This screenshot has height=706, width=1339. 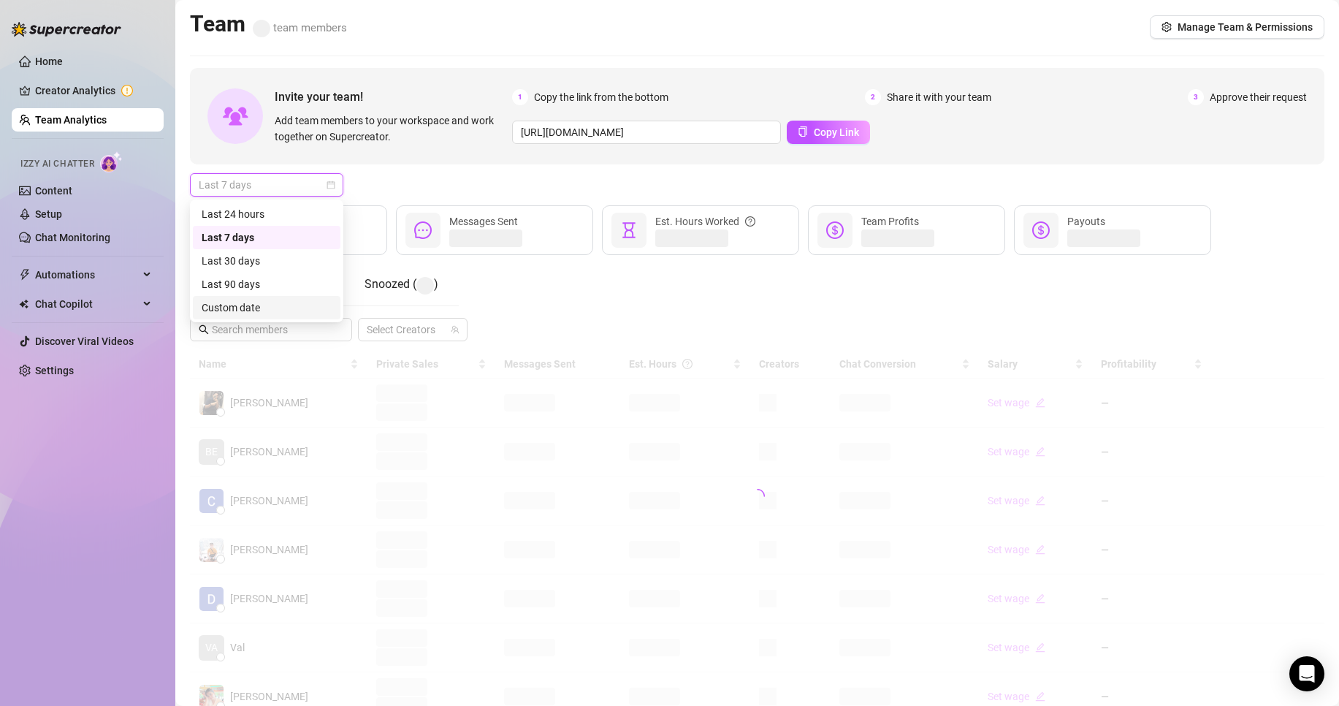 What do you see at coordinates (873, 97) in the screenshot?
I see `span: 2` at bounding box center [873, 97].